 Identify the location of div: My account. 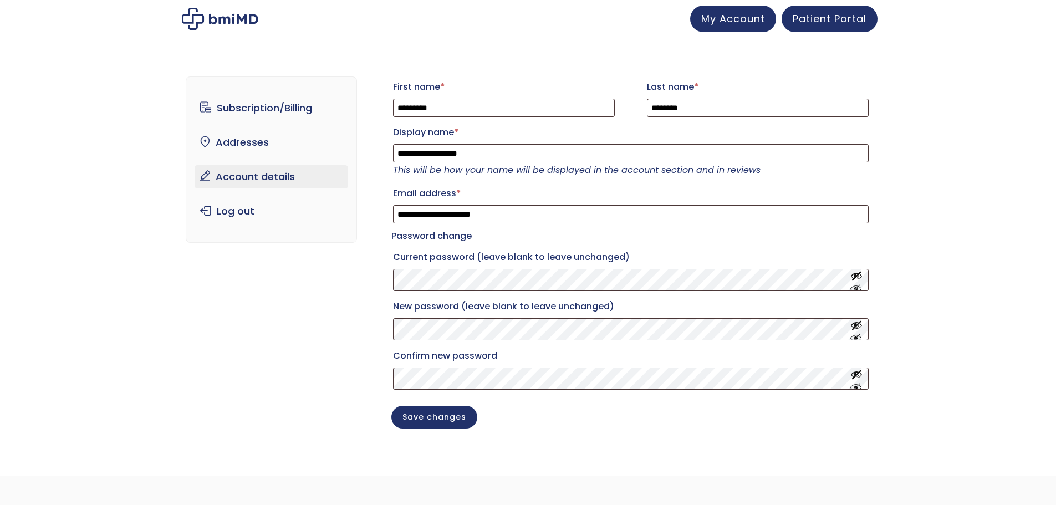
(220, 19).